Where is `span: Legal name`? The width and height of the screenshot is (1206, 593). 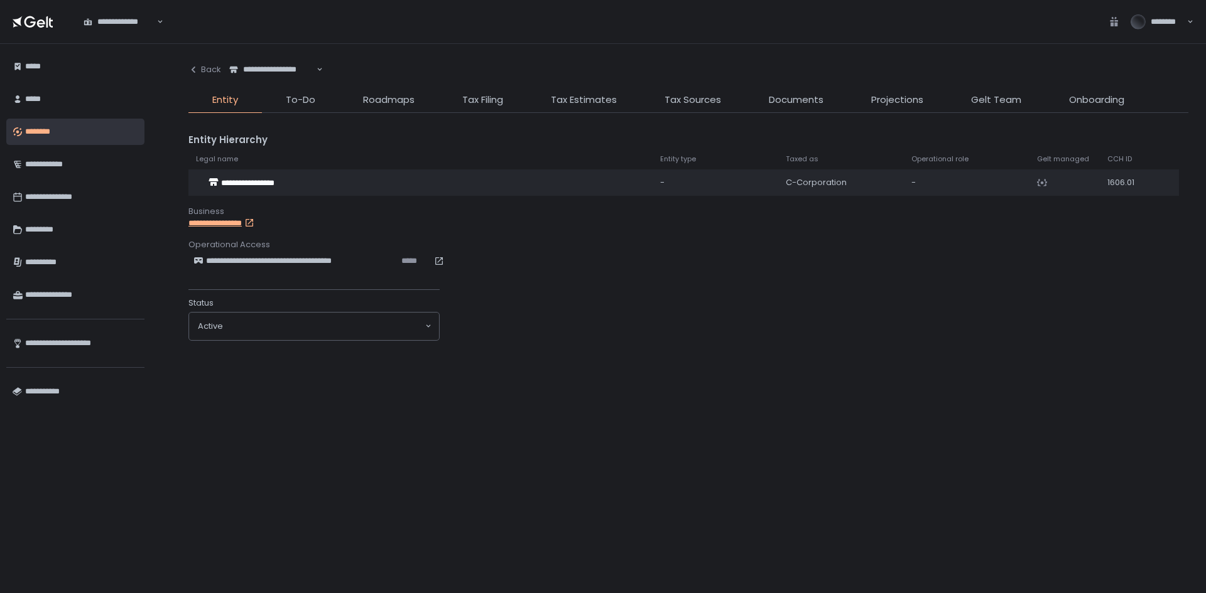
span: Legal name is located at coordinates (217, 159).